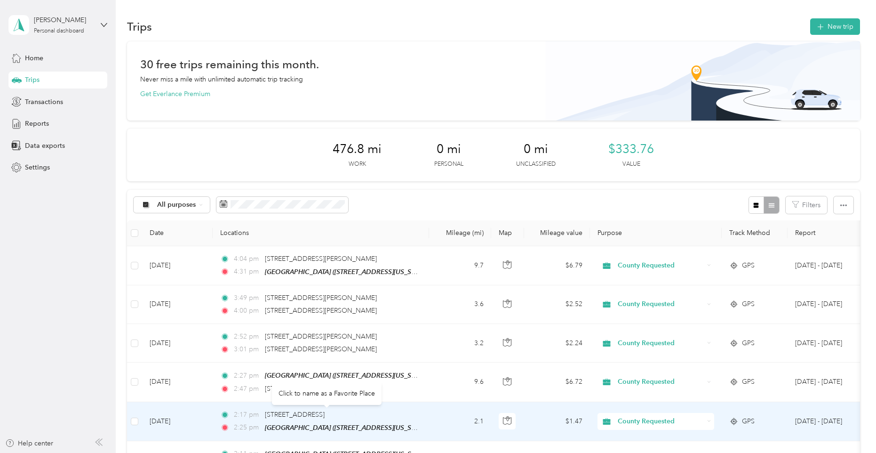 This screenshot has width=876, height=453. I want to click on span: 476.8 mi, so click(357, 149).